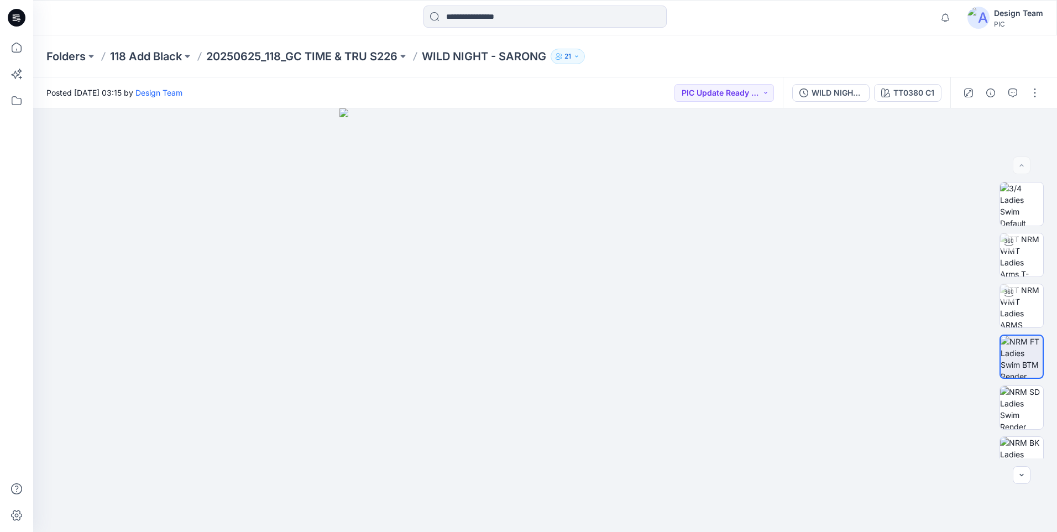 The width and height of the screenshot is (1057, 532). Describe the element at coordinates (837, 93) in the screenshot. I see `div: WILD NIGHT - SARONG_V5` at that location.